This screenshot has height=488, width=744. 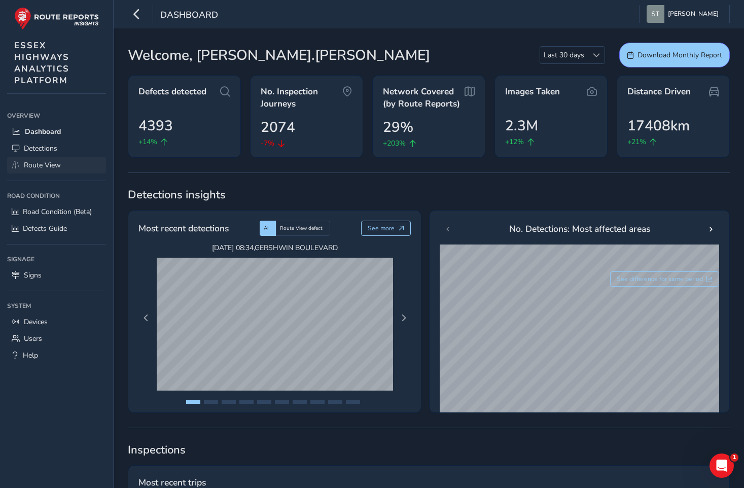 I want to click on span: Distance Driven, so click(x=659, y=92).